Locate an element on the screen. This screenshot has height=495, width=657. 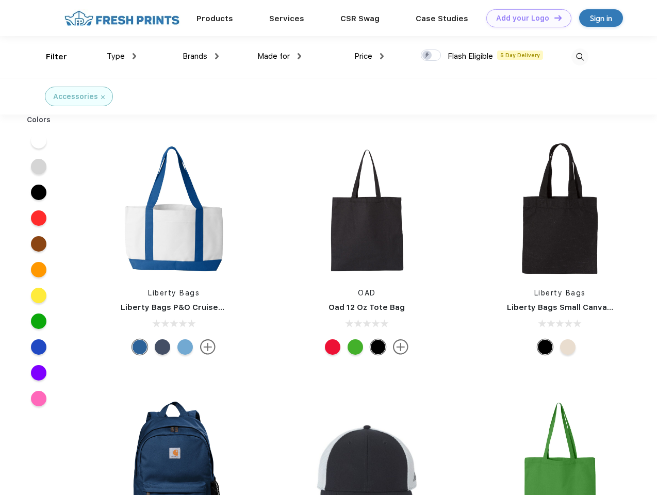
div: White/Lt Blue is located at coordinates (185, 347).